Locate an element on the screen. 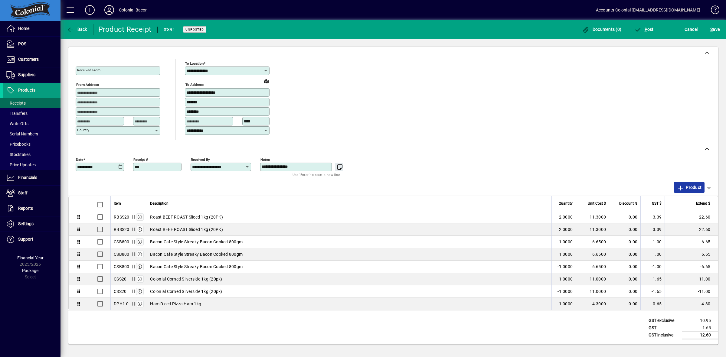 Image resolution: width=726 pixels, height=357 pixels. td: 2.0000 is located at coordinates (564, 230).